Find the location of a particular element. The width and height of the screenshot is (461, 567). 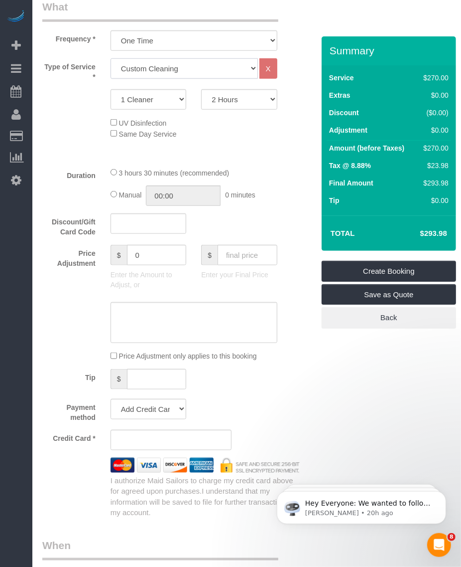

h4: $293.98 is located at coordinates (419, 233).